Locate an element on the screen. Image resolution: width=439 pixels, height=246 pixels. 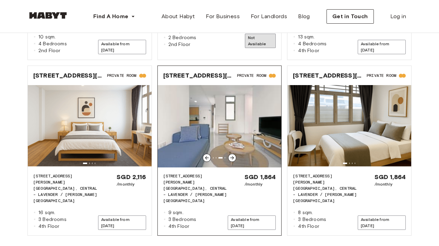
span: Not Available is located at coordinates (260, 41).